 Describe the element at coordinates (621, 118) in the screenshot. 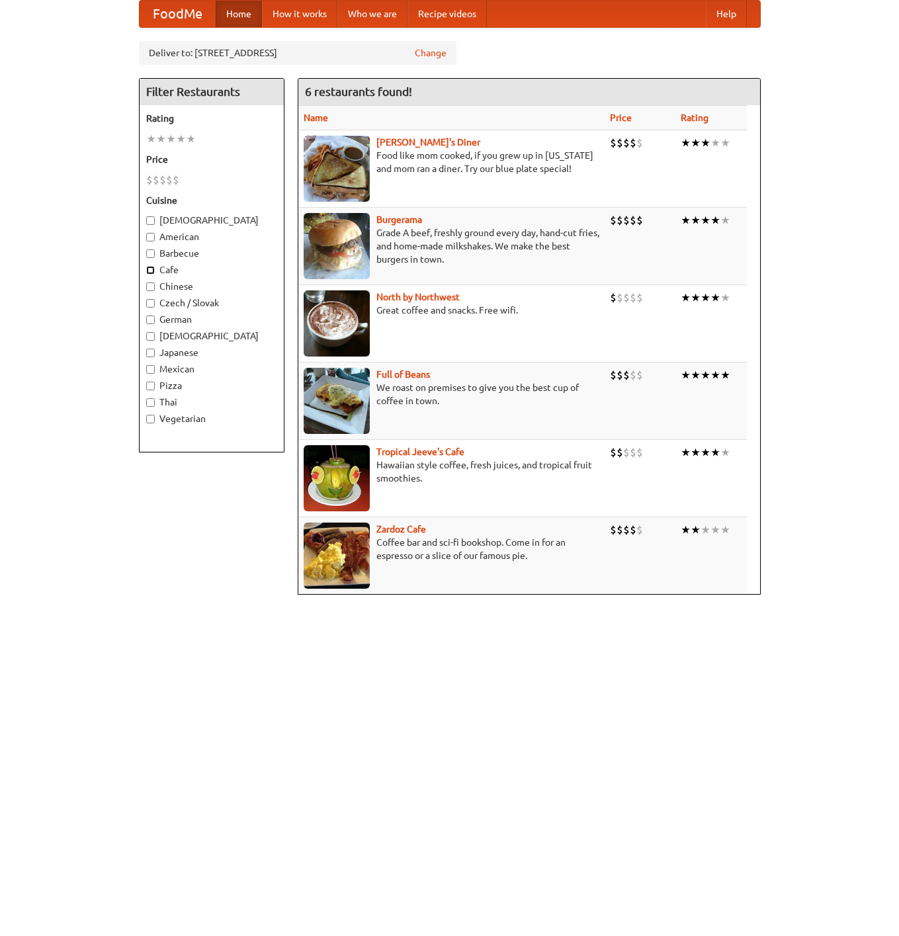

I see `a: Price` at that location.